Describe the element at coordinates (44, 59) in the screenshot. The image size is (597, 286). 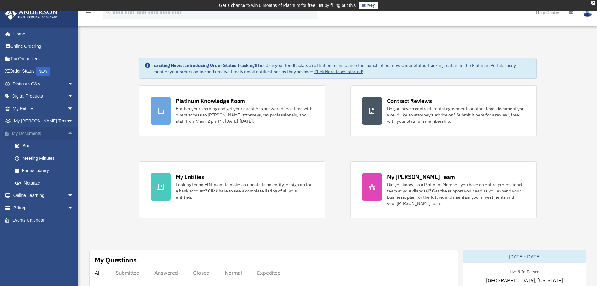
I see `a: Tax Organizers` at that location.